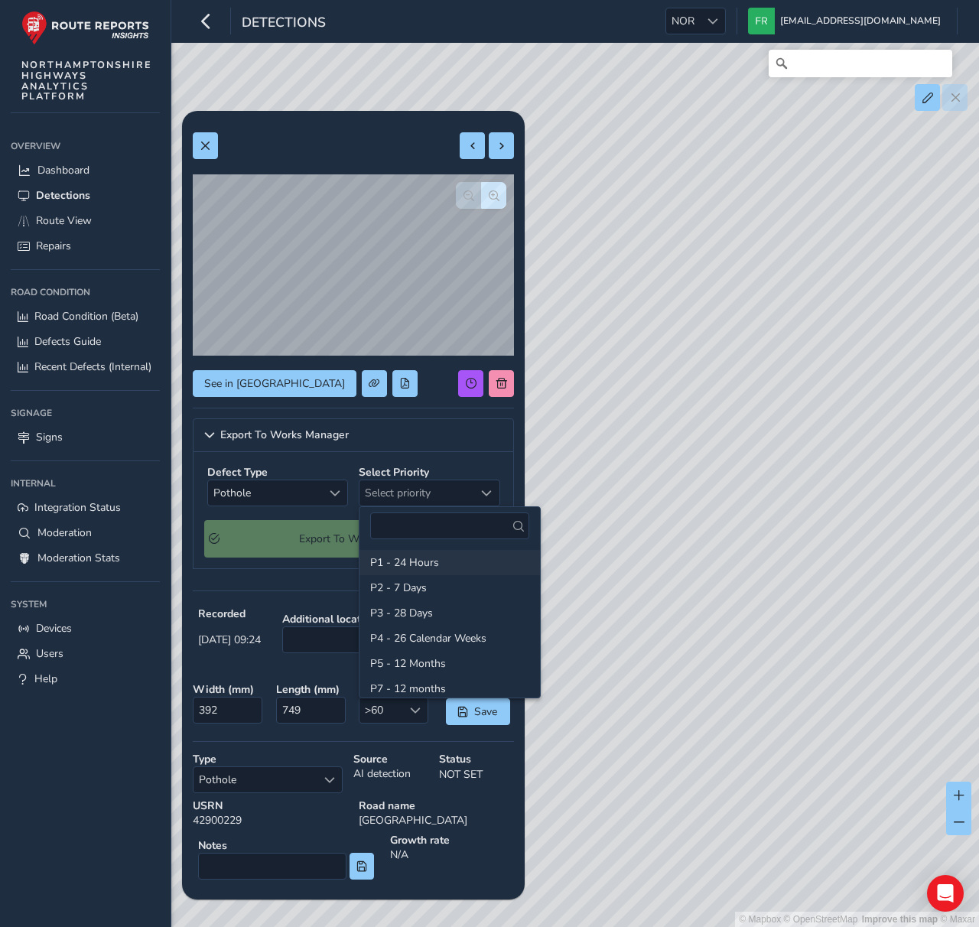 The height and width of the screenshot is (927, 979). Describe the element at coordinates (270, 805) in the screenshot. I see `strong: USRN` at that location.